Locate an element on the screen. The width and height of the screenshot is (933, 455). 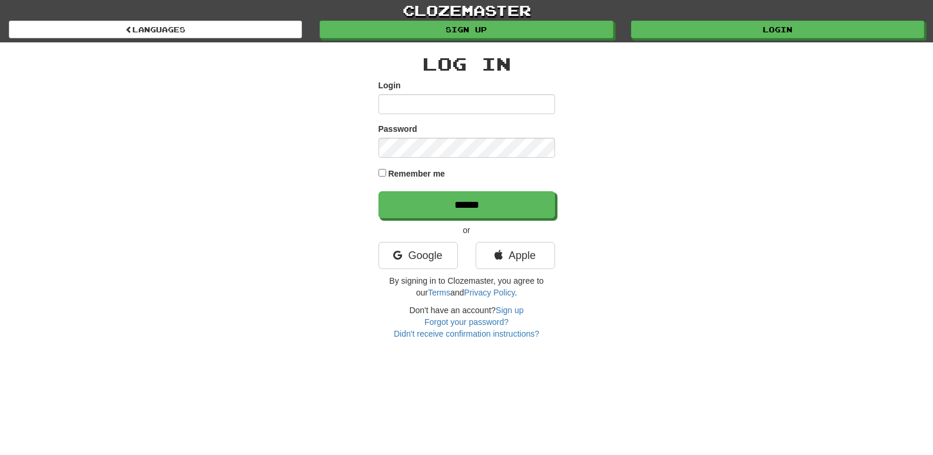
p: or is located at coordinates (467, 230).